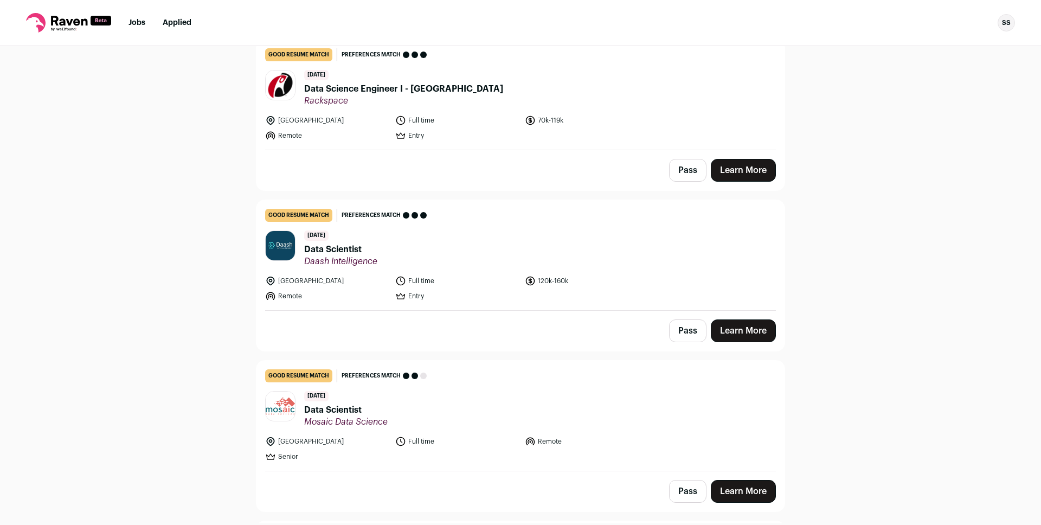  Describe the element at coordinates (1007, 23) in the screenshot. I see `button: Open dropdown` at that location.